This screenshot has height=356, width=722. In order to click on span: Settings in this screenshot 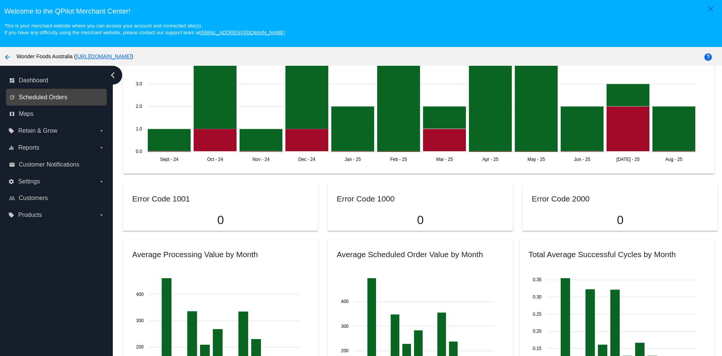, I will do `click(29, 182)`.